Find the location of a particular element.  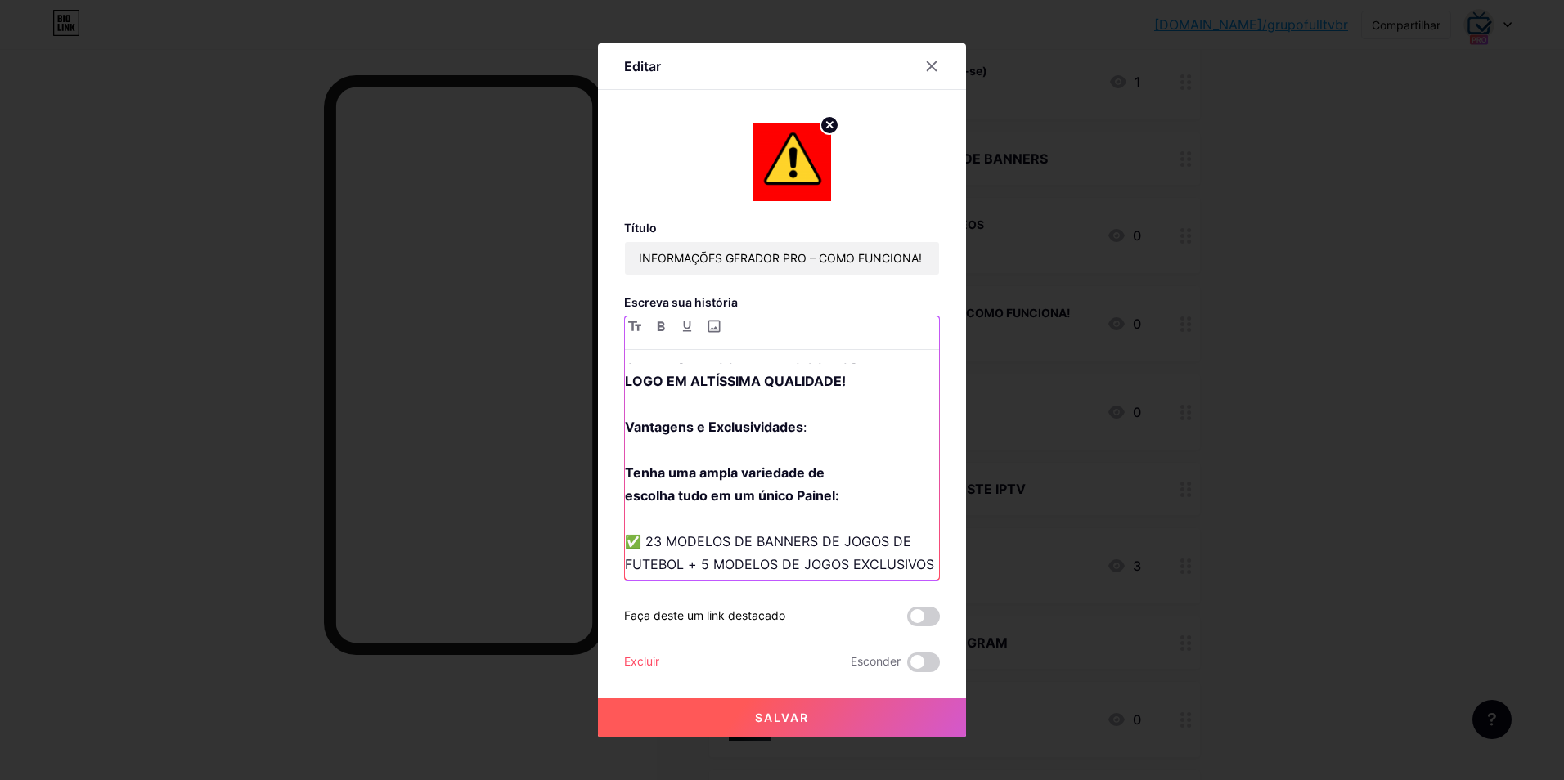

h3: Título is located at coordinates (782, 227).